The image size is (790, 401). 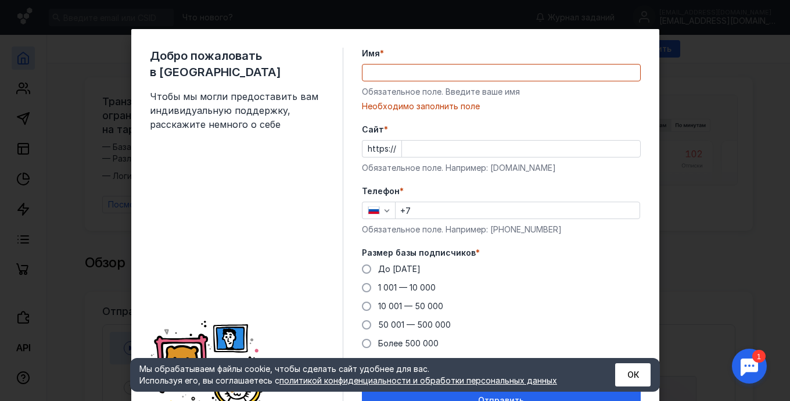 What do you see at coordinates (370, 53) in the screenshot?
I see `span: Имя` at bounding box center [370, 53].